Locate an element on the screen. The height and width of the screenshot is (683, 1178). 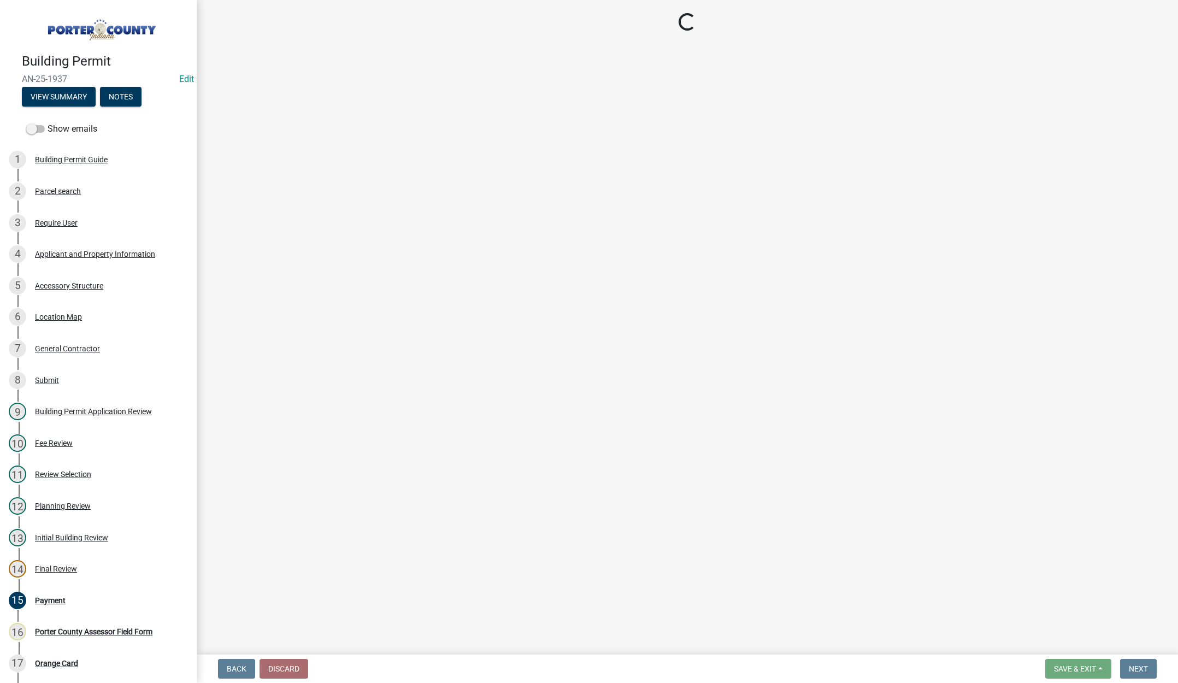
wm-modal-confirm: Summary is located at coordinates (58, 97).